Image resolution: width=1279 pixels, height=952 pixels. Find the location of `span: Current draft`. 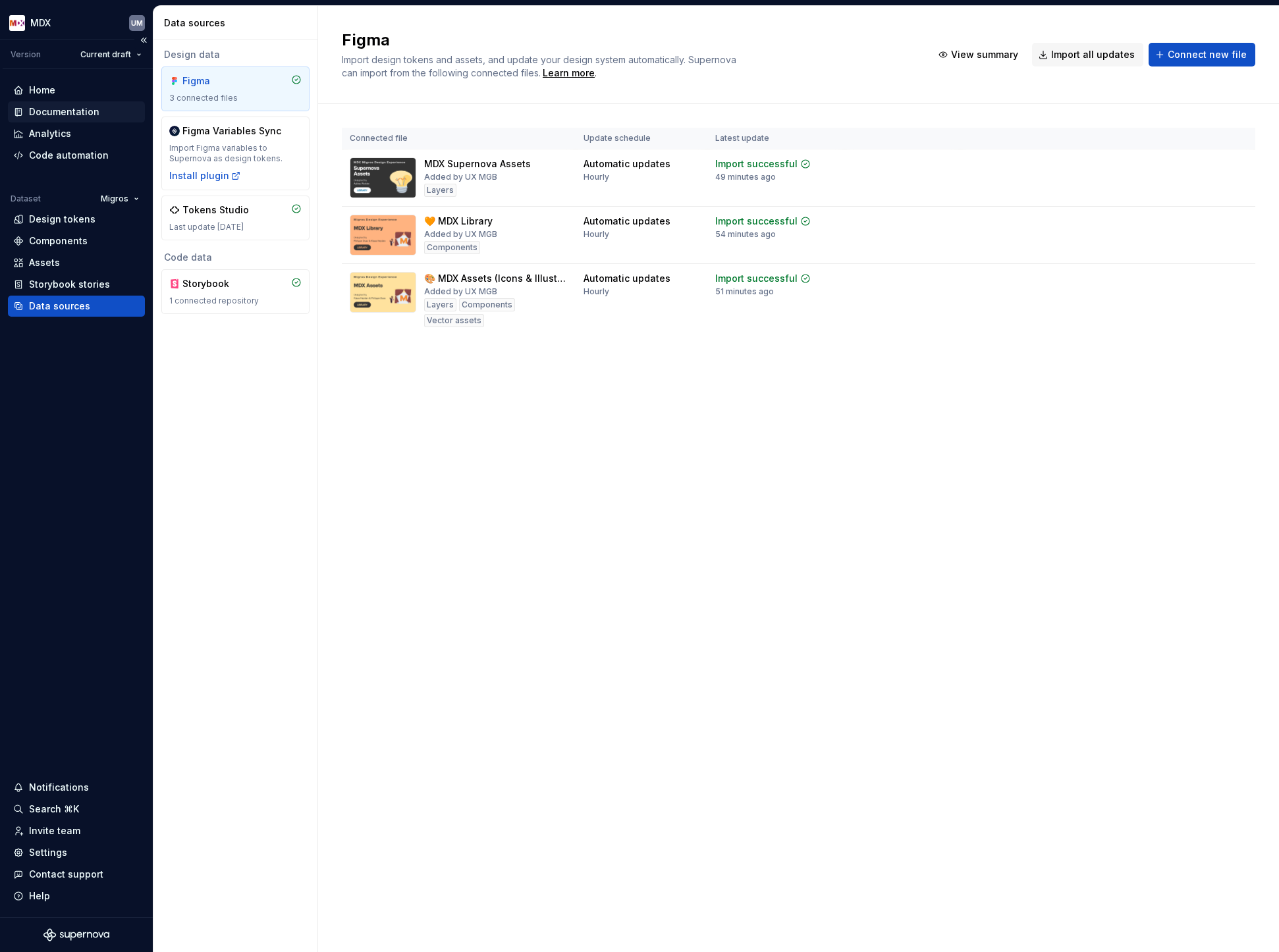

span: Current draft is located at coordinates (106, 55).